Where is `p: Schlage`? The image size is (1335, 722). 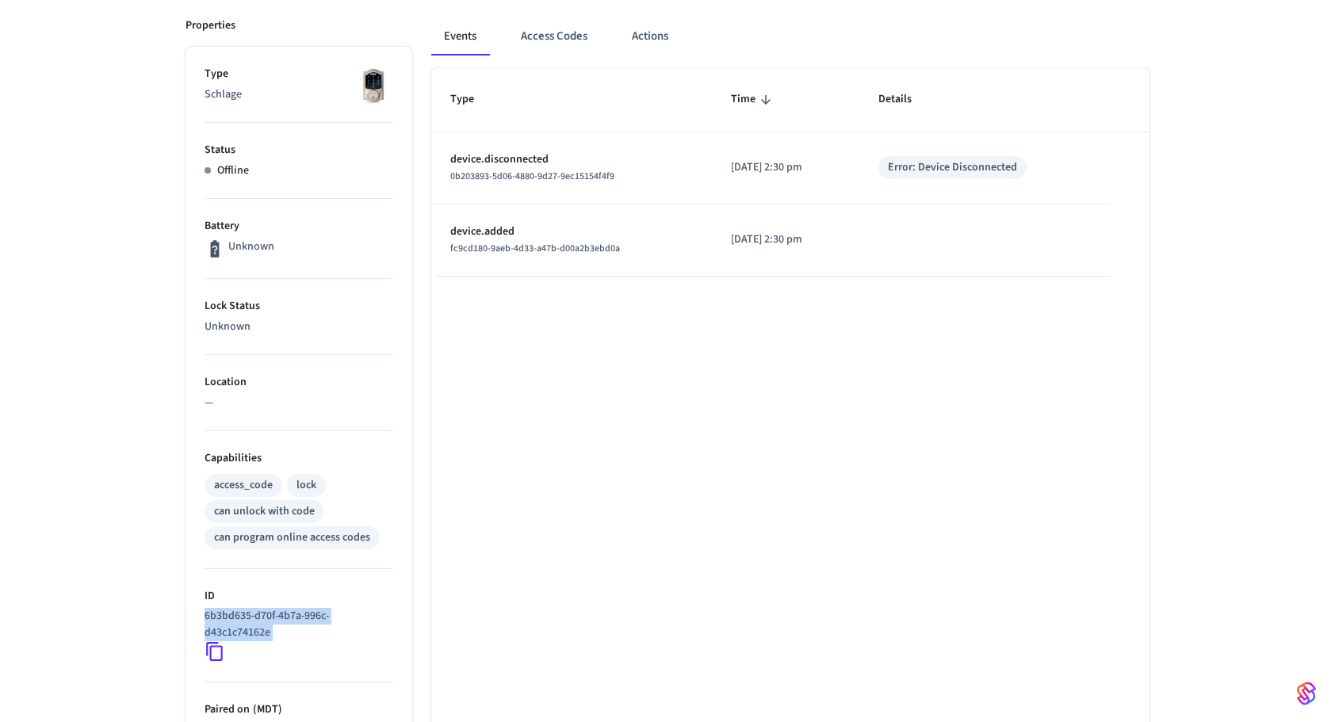
p: Schlage is located at coordinates (299, 94).